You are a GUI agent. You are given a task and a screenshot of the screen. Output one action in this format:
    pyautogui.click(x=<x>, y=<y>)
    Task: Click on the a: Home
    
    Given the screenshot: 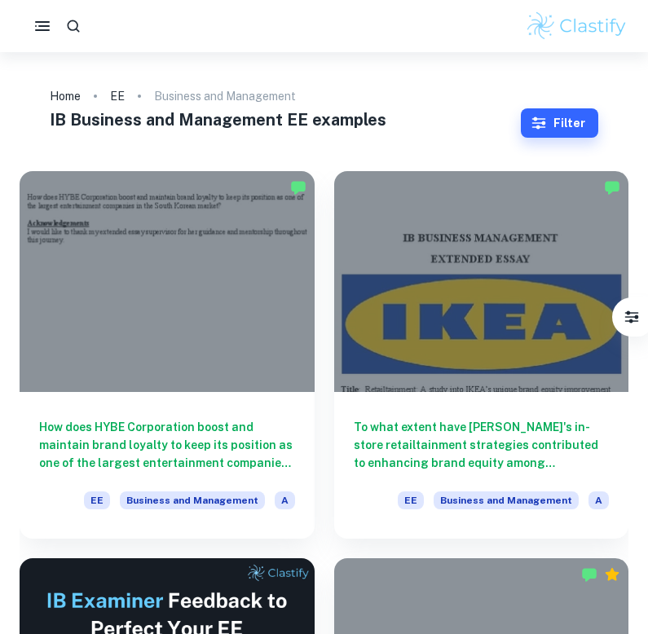 What is the action you would take?
    pyautogui.click(x=65, y=96)
    